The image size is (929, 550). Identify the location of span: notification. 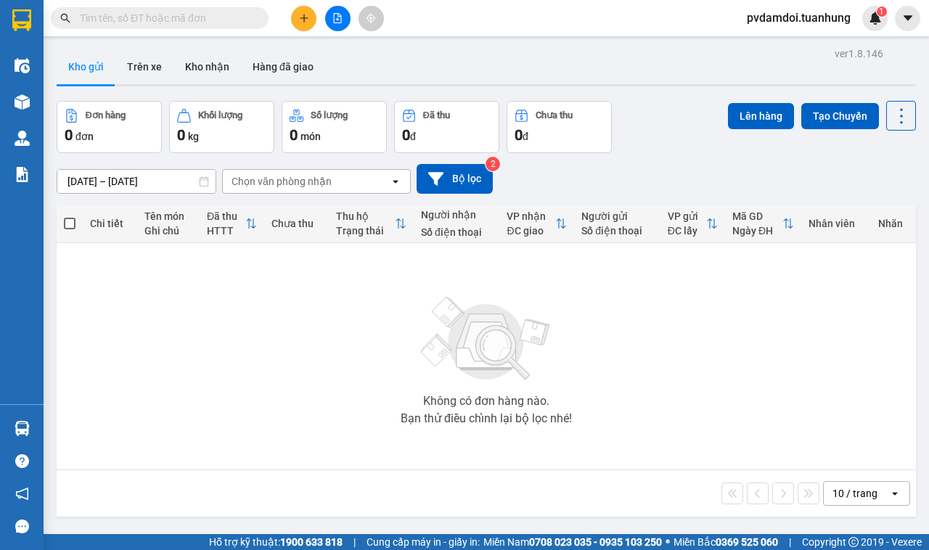
(22, 494).